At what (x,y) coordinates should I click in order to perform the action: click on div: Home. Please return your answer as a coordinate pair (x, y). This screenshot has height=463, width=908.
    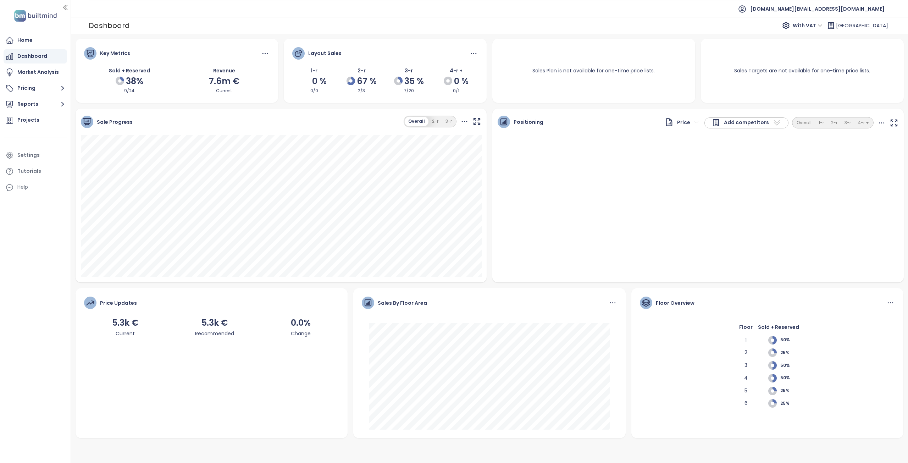
    Looking at the image, I should click on (25, 40).